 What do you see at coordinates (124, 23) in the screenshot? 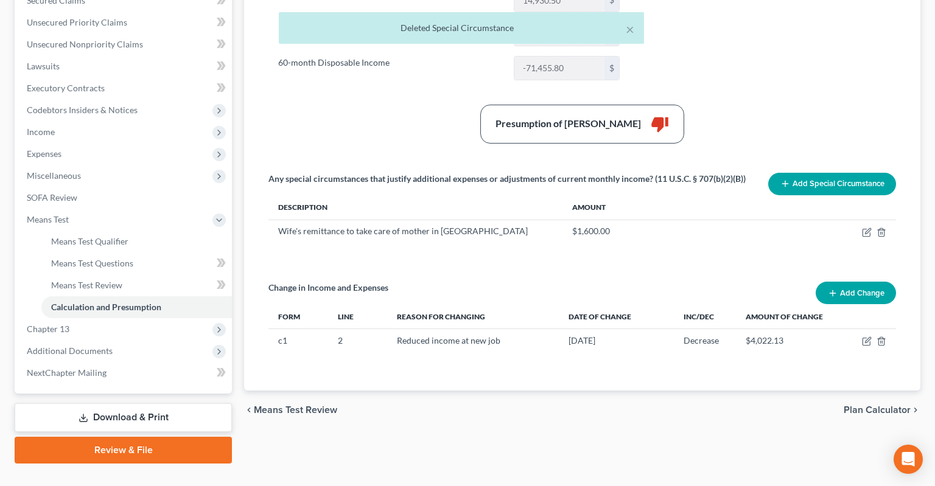
I see `a: Unsecured Priority Claims` at bounding box center [124, 23].